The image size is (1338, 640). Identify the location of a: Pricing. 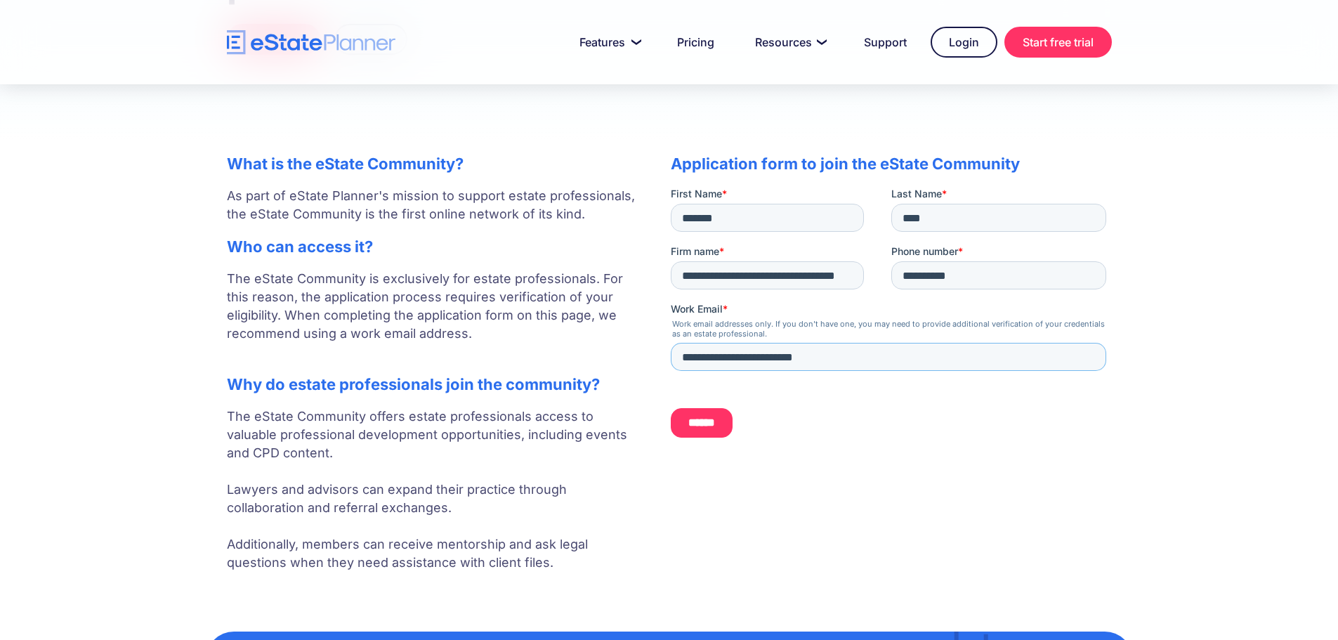
(695, 42).